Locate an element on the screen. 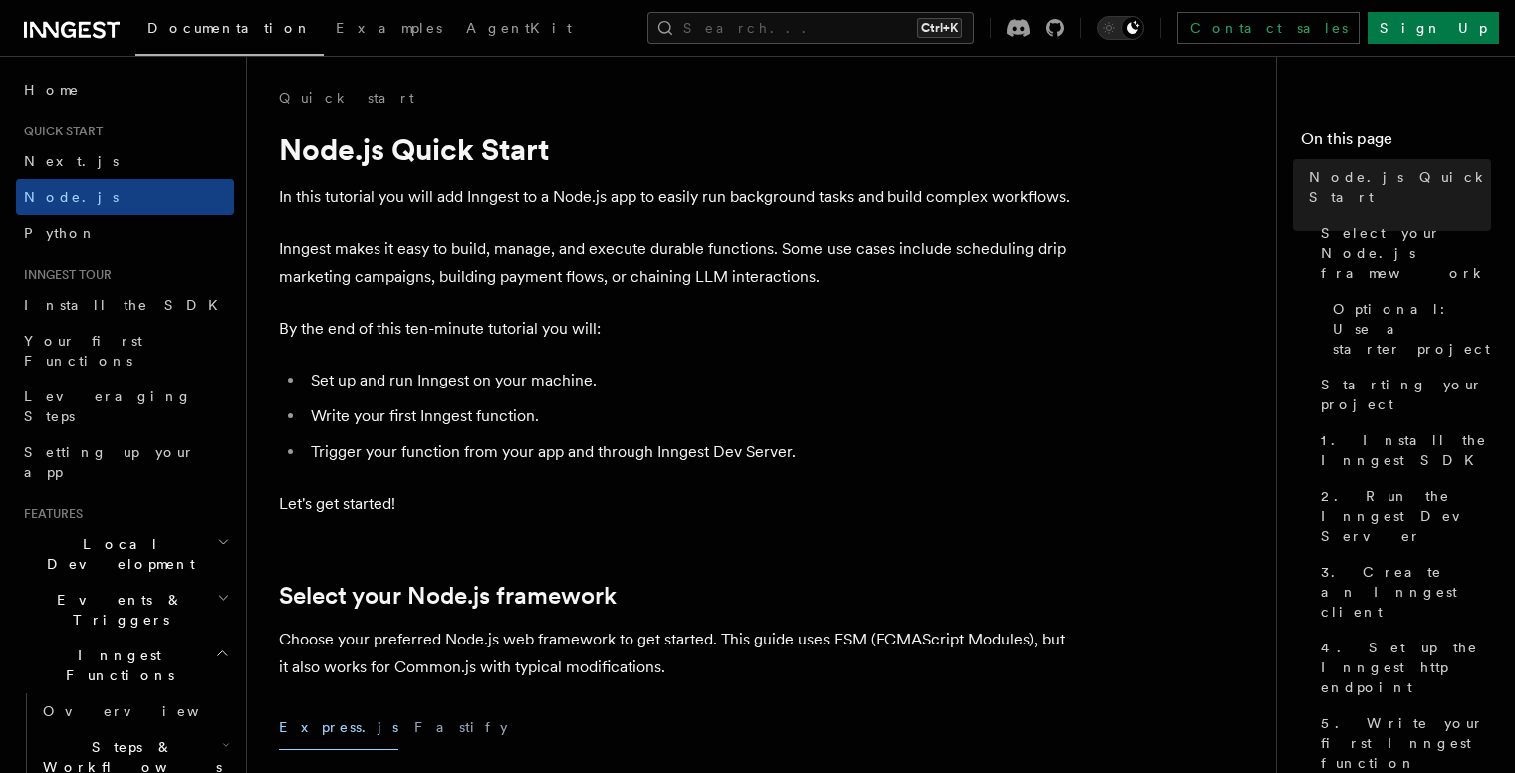 The width and height of the screenshot is (1515, 773). button: Search...Ctrl+K is located at coordinates (811, 28).